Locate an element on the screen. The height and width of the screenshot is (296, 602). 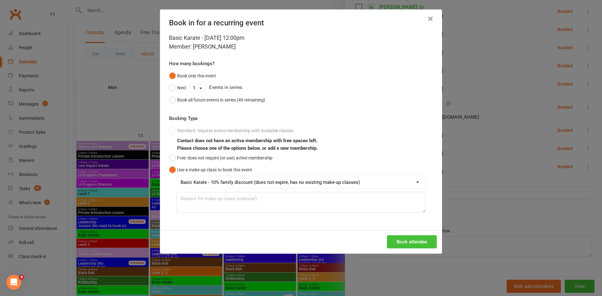
b: Please choose one of the options below, or add a new membership. is located at coordinates (247, 148).